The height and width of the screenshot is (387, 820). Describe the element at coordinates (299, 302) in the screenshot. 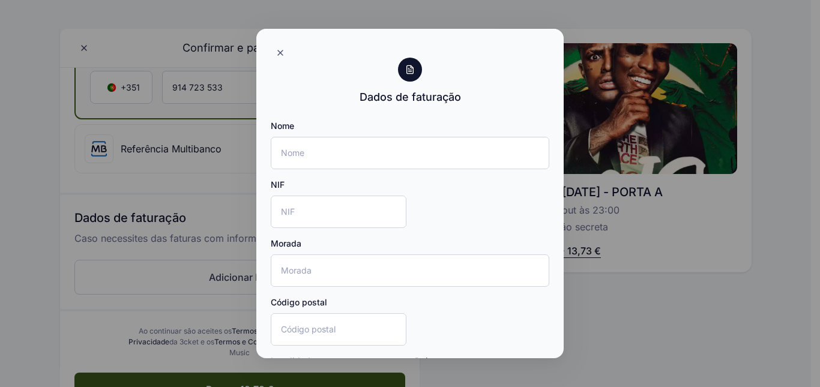

I see `label: Código postal` at that location.